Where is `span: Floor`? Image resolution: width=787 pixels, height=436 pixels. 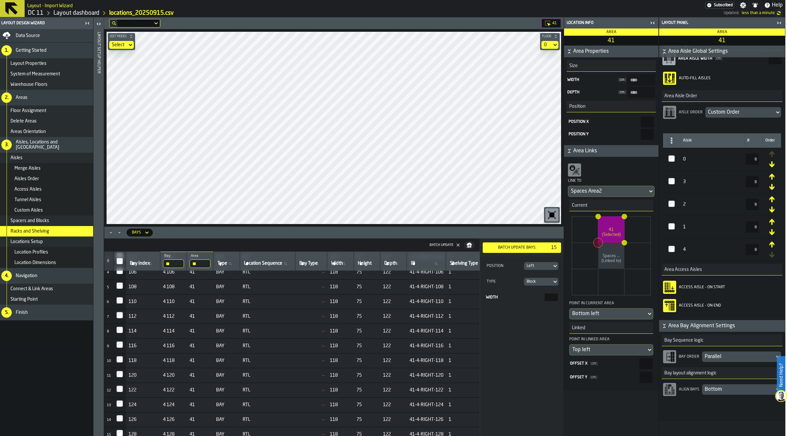 span: Floor is located at coordinates (547, 36).